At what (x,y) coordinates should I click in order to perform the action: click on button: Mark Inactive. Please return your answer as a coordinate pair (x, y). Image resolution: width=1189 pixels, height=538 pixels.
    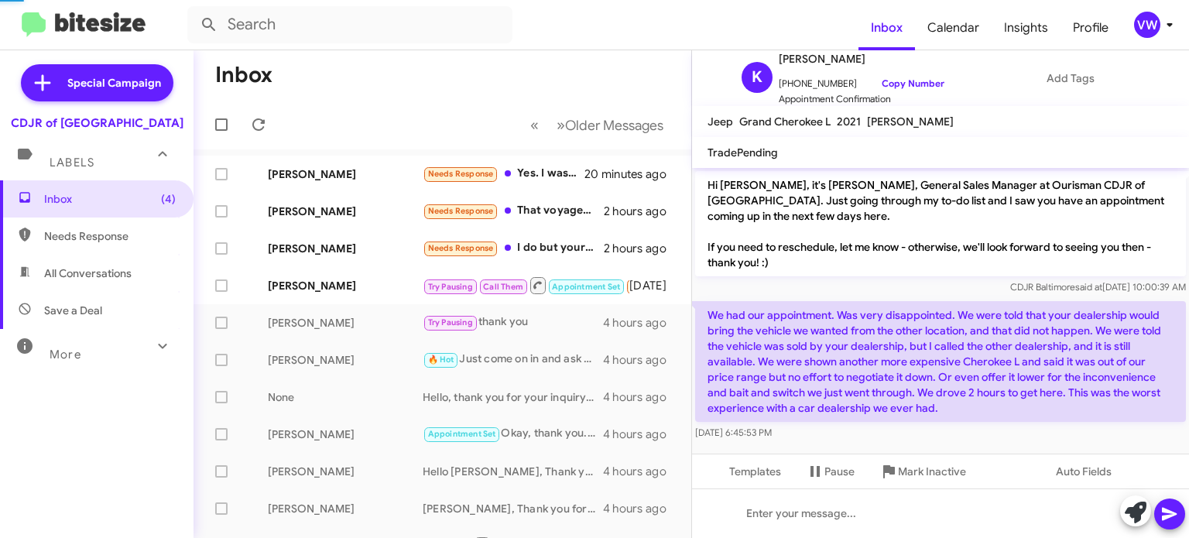
    Looking at the image, I should click on (923, 471).